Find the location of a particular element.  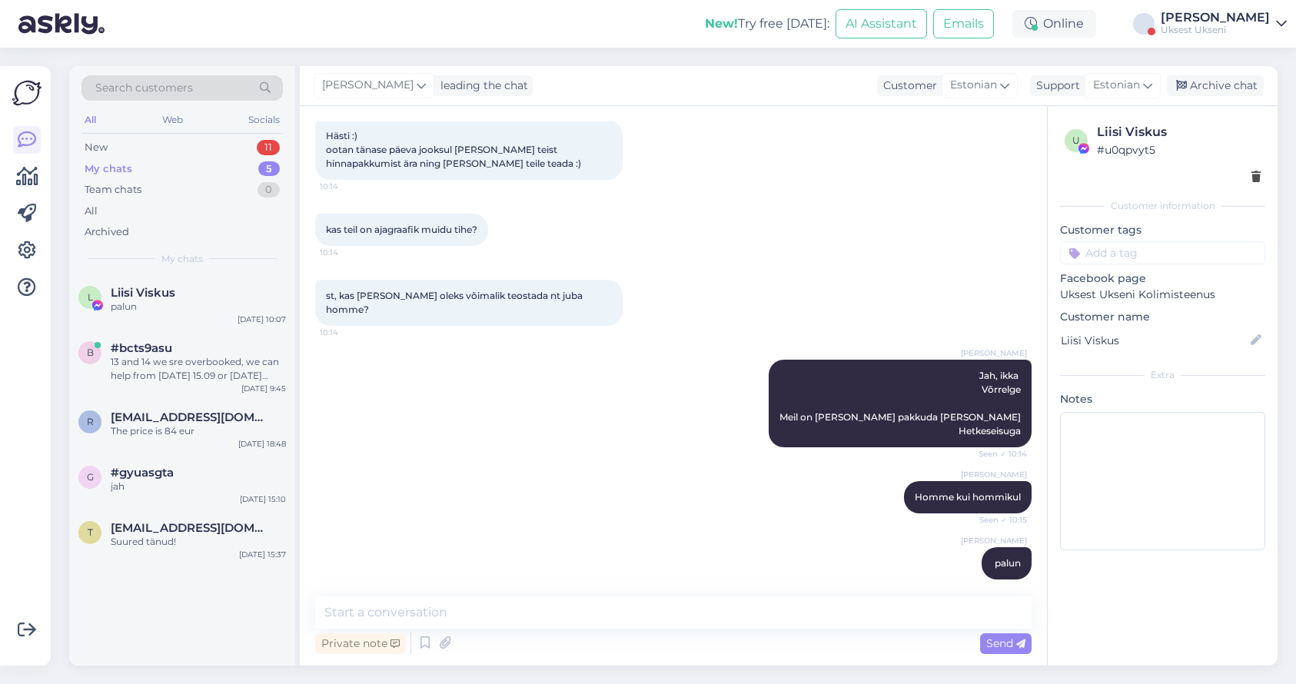

span: rahulgirishkumar@gmail.com is located at coordinates (191, 417).